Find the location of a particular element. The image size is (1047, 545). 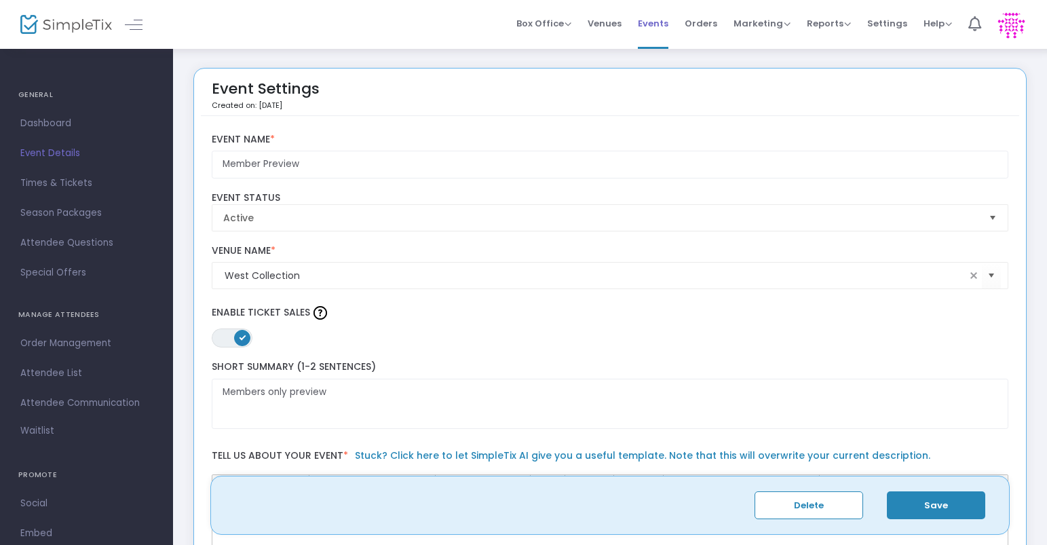

span: Embed is located at coordinates (86, 533).